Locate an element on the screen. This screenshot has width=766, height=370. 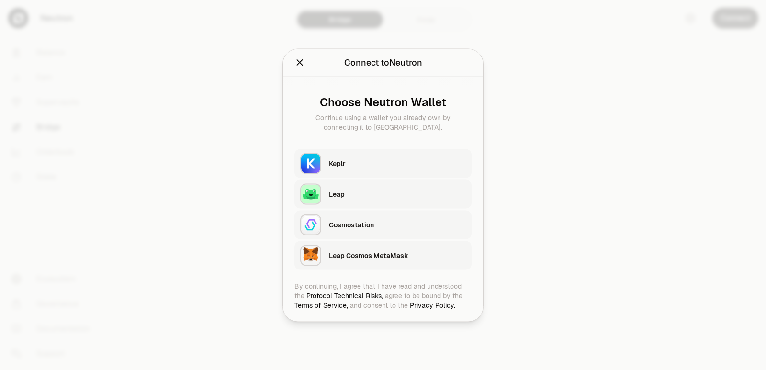
div: Cosmostation is located at coordinates (398, 225).